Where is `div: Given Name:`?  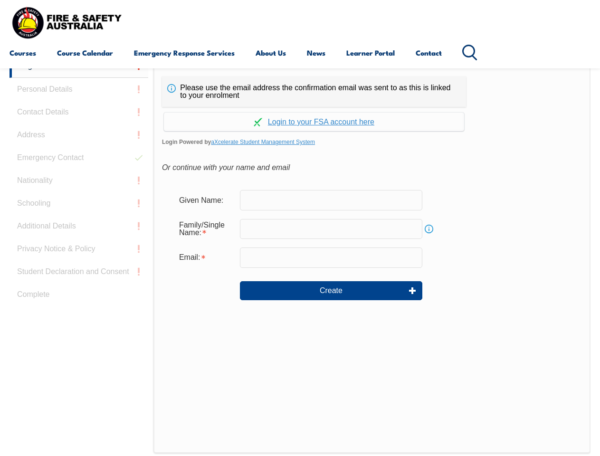 div: Given Name: is located at coordinates (206, 200).